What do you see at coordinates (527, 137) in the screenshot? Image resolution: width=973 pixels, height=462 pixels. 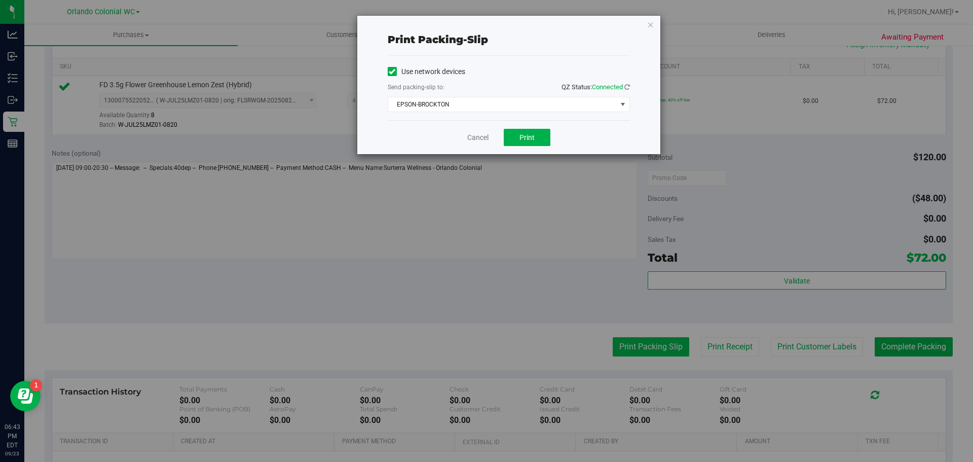 I see `span: Print` at bounding box center [527, 137].